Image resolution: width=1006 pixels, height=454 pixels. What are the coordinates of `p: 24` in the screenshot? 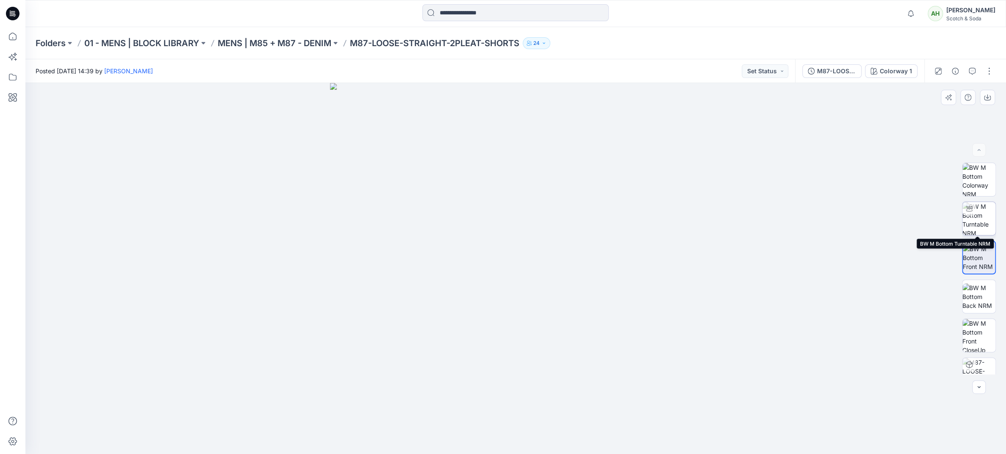 It's located at (536, 43).